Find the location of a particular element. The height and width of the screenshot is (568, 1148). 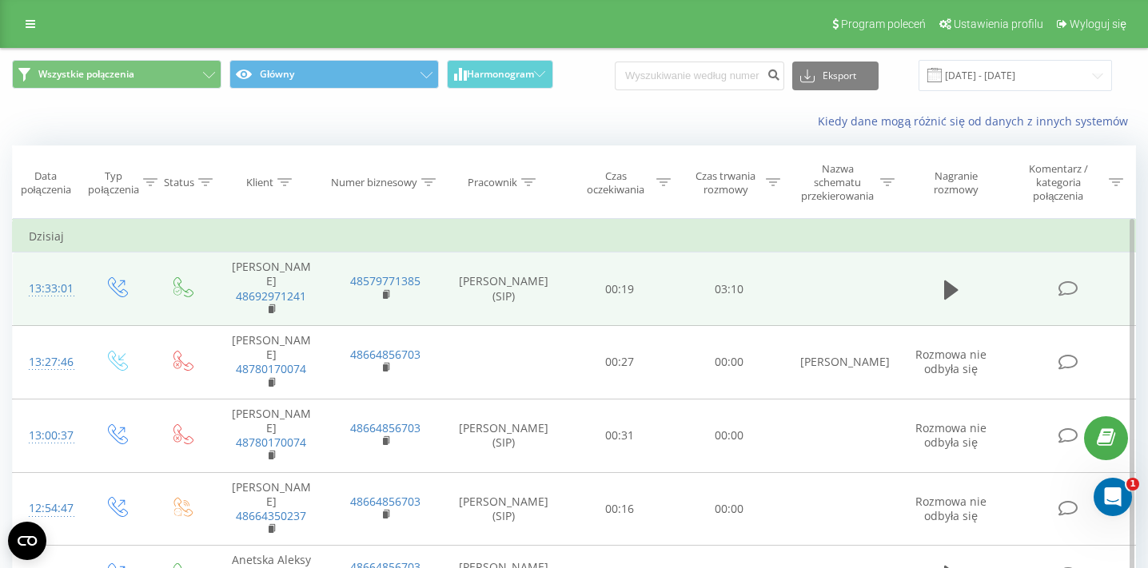

a: 48692971241 is located at coordinates (271, 296).